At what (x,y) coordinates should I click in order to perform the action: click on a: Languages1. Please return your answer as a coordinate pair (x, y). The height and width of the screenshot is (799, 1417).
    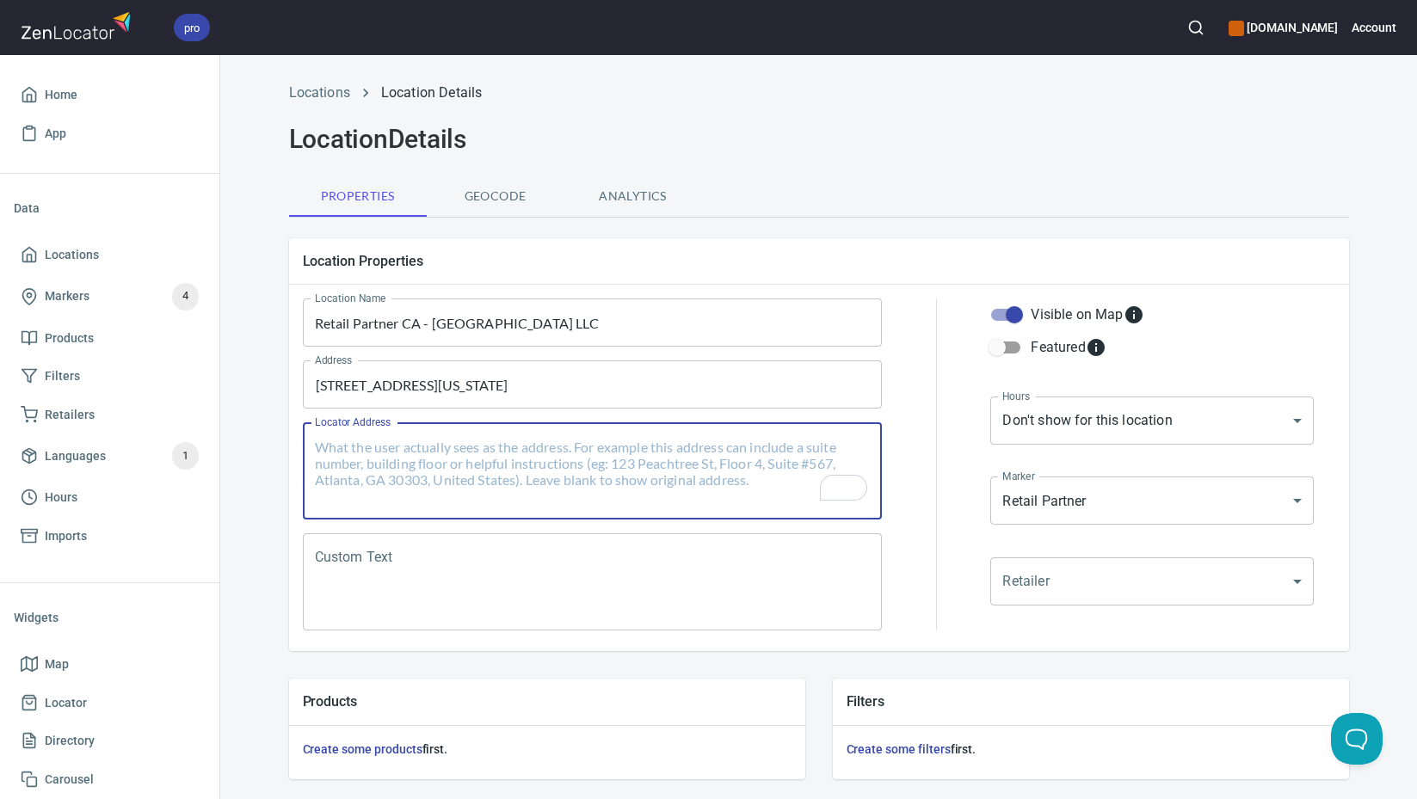
    Looking at the image, I should click on (109, 456).